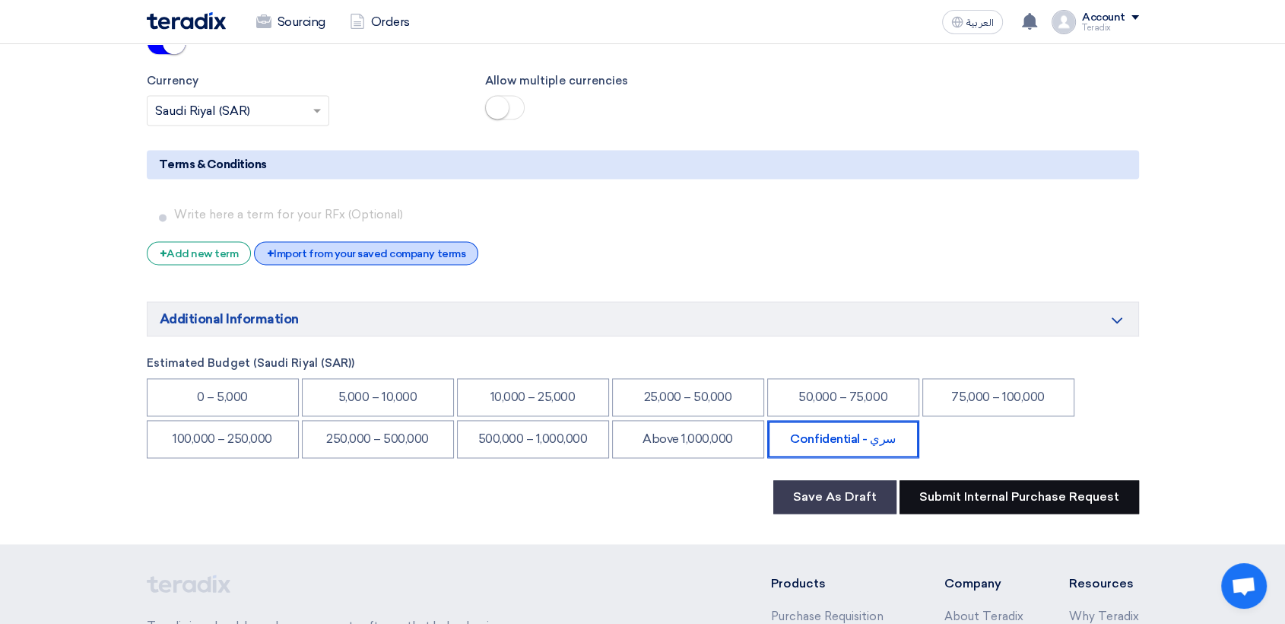  Describe the element at coordinates (973, 22) in the screenshot. I see `button: العربية` at that location.